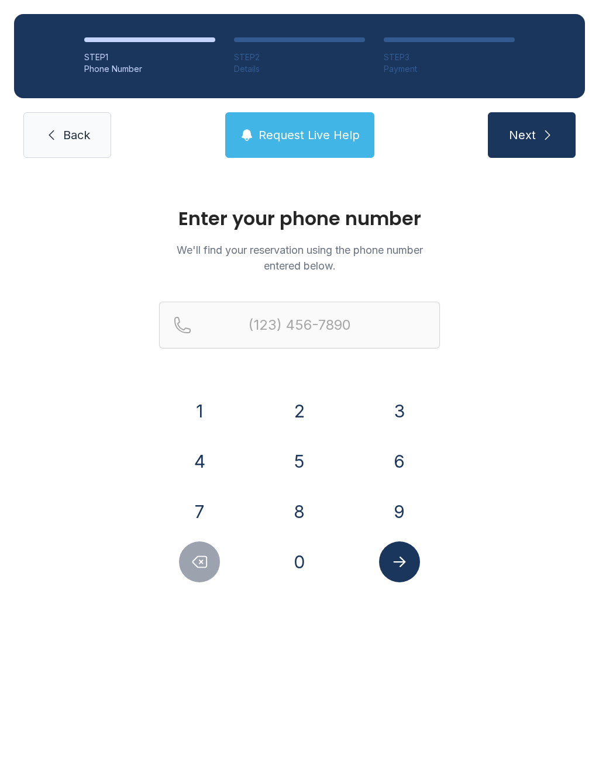 This screenshot has height=770, width=599. What do you see at coordinates (300, 219) in the screenshot?
I see `h1: Enter your phone number` at bounding box center [300, 219].